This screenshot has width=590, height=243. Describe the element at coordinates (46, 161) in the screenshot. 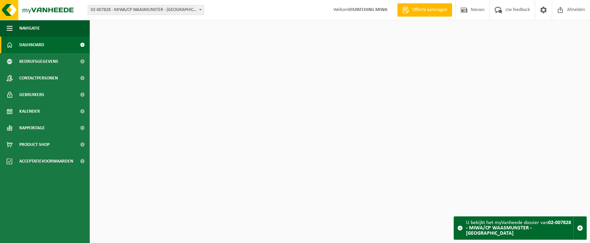

I see `span: Acceptatievoorwaarden` at that location.